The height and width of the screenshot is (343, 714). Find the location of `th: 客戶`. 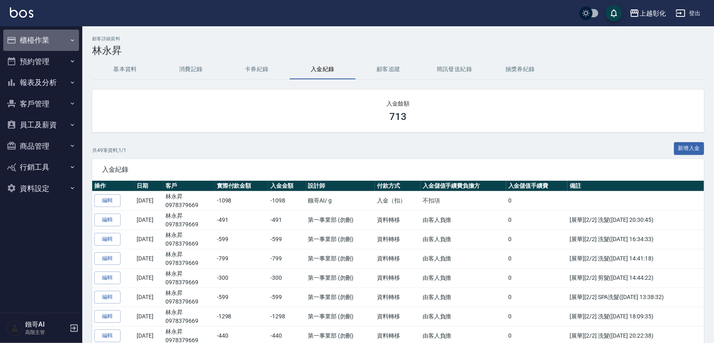

th: 客戶 is located at coordinates (189, 186).